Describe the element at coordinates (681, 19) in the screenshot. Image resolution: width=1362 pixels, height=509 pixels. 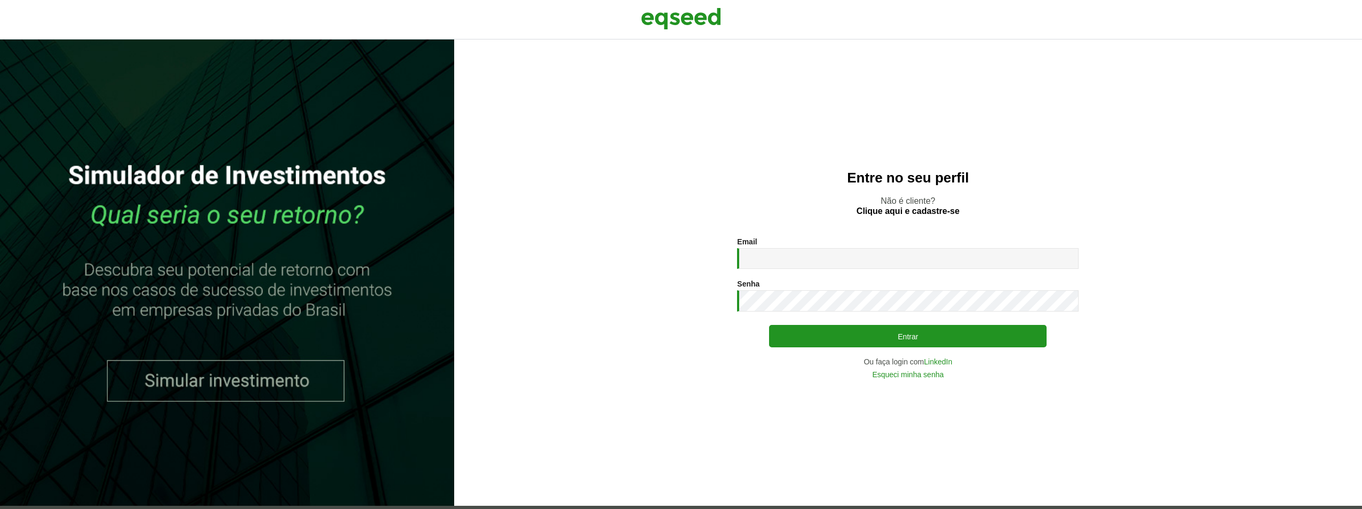
I see `img: EqSeed Logo` at that location.